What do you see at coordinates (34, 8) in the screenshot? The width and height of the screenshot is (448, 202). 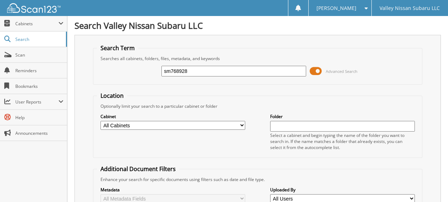 I see `img: scan123-logo-white.svg` at bounding box center [34, 8].